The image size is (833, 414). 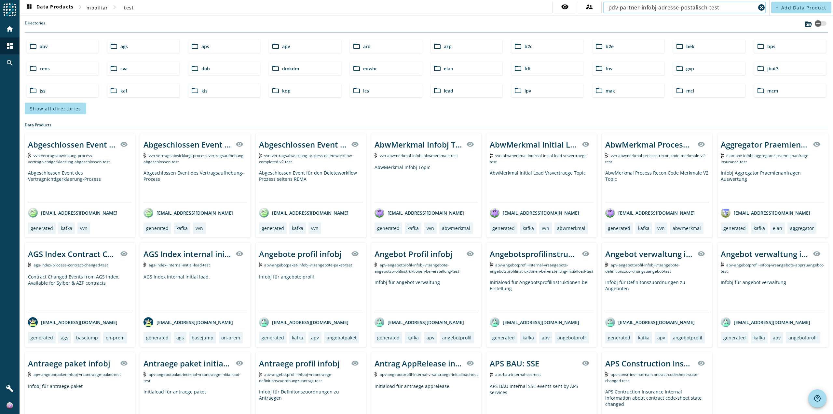 What do you see at coordinates (534, 253) in the screenshot?
I see `div: Angebotsprofilinstruktionen bei Erstellung Initial Load` at bounding box center [534, 253].